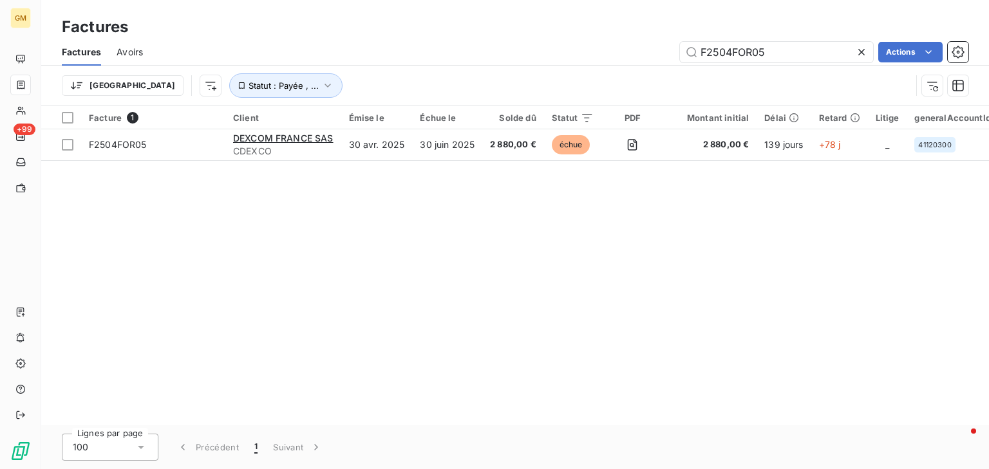 This screenshot has height=469, width=989. What do you see at coordinates (632, 118) in the screenshot?
I see `div: PDF` at bounding box center [632, 118].